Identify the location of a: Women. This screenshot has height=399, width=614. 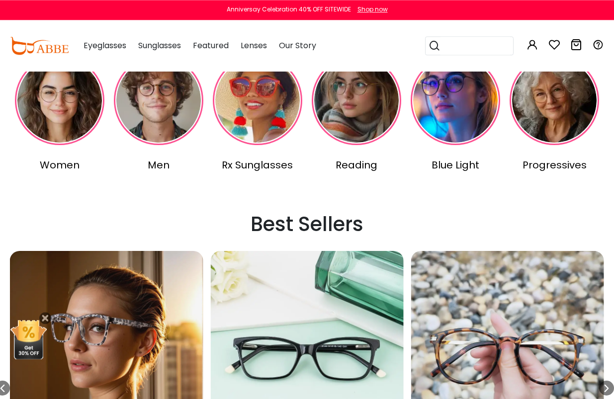
(59, 114).